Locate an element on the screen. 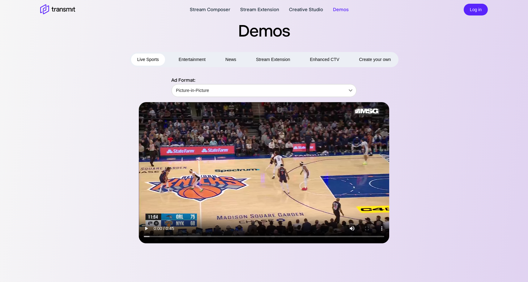 This screenshot has height=282, width=528. button: Entertainment is located at coordinates (192, 59).